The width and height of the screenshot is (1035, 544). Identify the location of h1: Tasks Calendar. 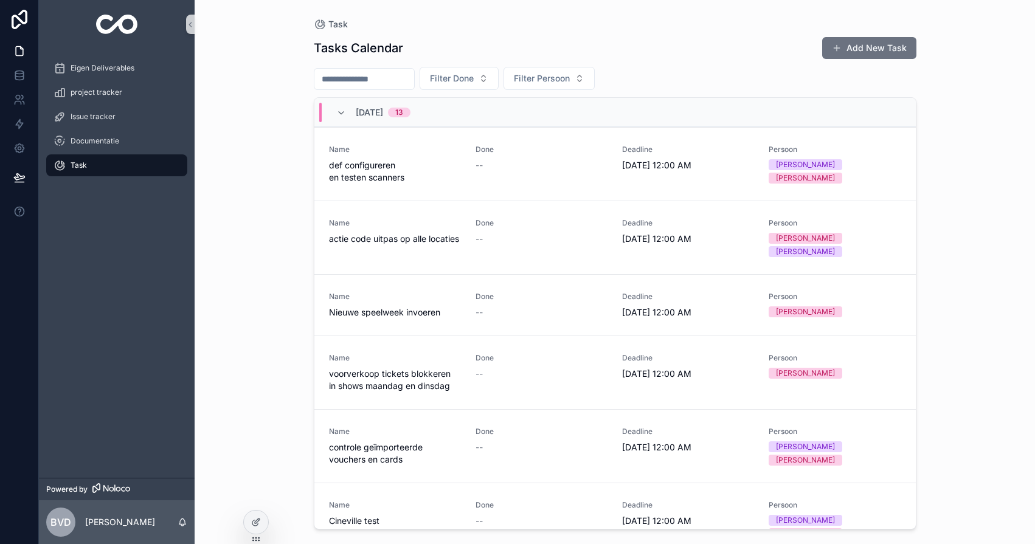
(358, 48).